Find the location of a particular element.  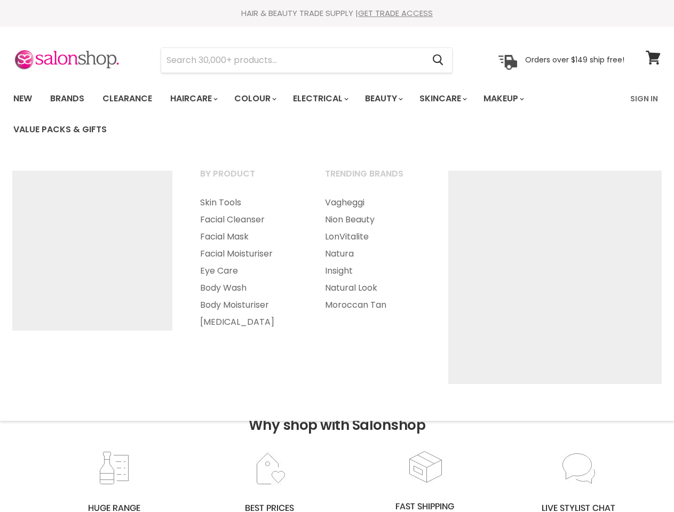

a: Skin Tools is located at coordinates (248, 203).